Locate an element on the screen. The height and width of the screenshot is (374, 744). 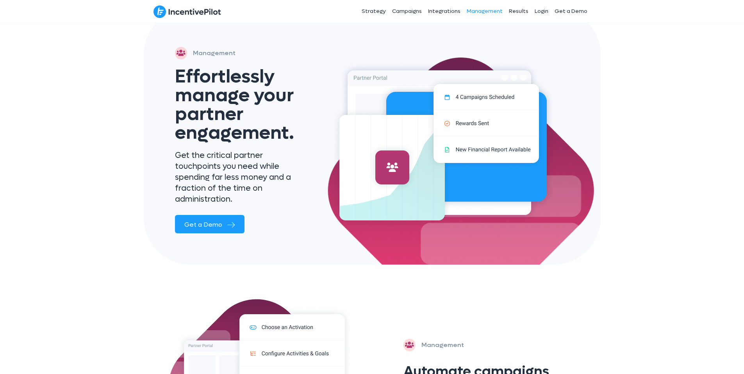
a: Management is located at coordinates (485, 11).